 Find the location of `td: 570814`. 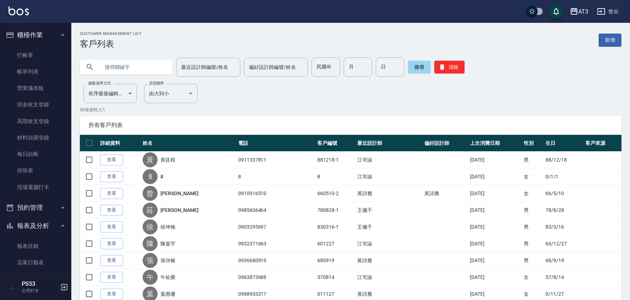

td: 570814 is located at coordinates (335, 277).